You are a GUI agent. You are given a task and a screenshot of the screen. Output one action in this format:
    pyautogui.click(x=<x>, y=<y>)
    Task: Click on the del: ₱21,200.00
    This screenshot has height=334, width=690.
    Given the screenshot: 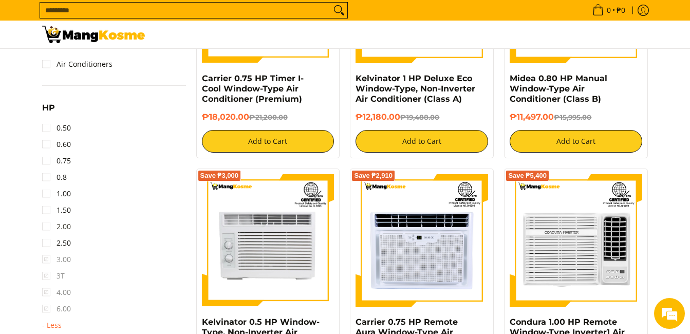 What is the action you would take?
    pyautogui.click(x=268, y=117)
    